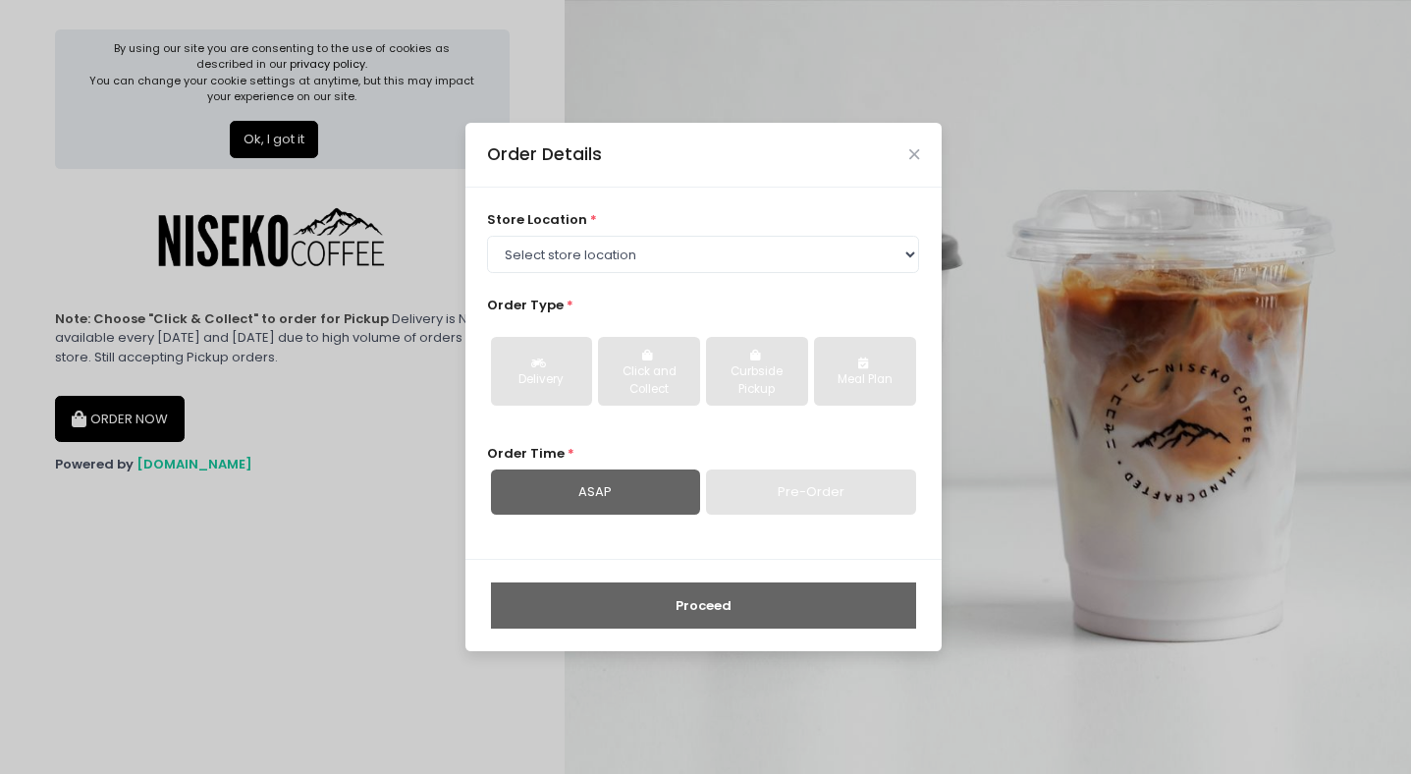 This screenshot has height=774, width=1411. I want to click on button: Meal Plan, so click(864, 371).